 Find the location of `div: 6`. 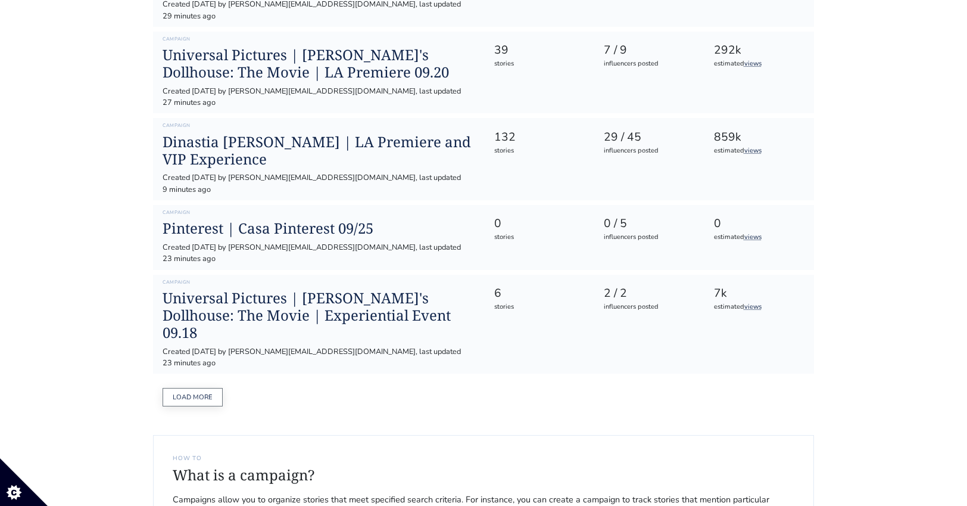

div: 6 is located at coordinates (538, 293).